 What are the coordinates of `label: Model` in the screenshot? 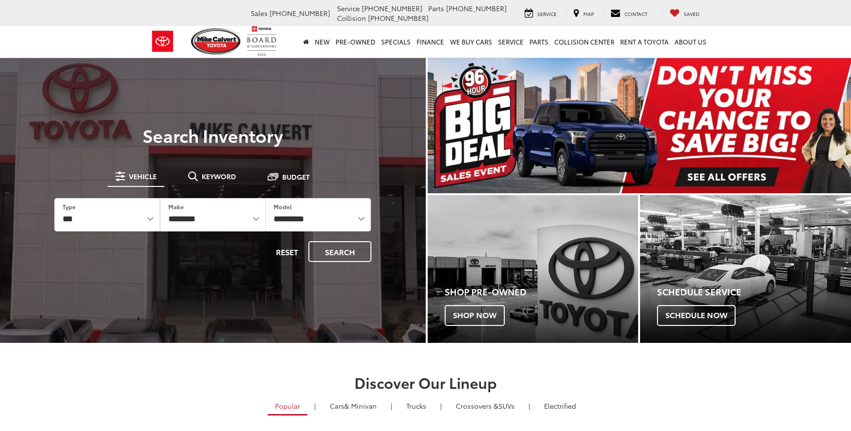 It's located at (283, 206).